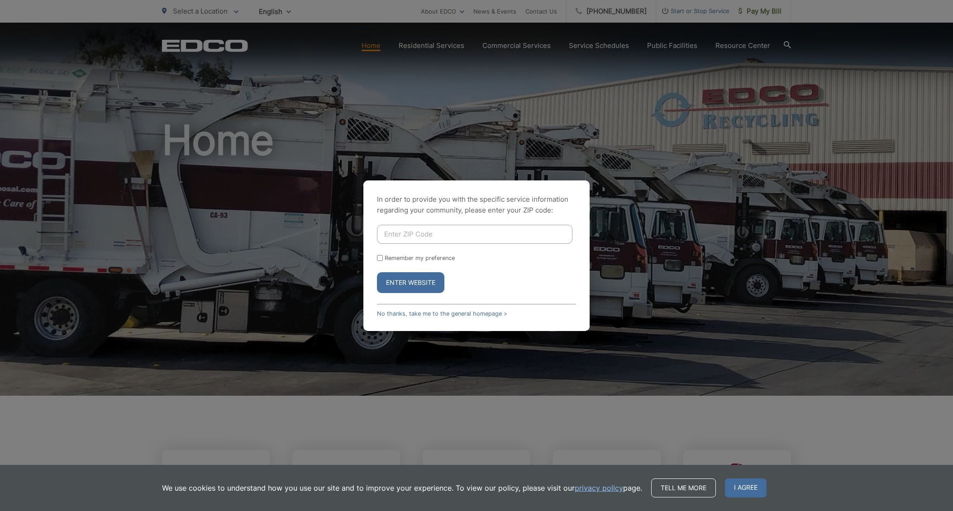 The image size is (953, 511). What do you see at coordinates (598, 488) in the screenshot?
I see `a: privacy policy` at bounding box center [598, 488].